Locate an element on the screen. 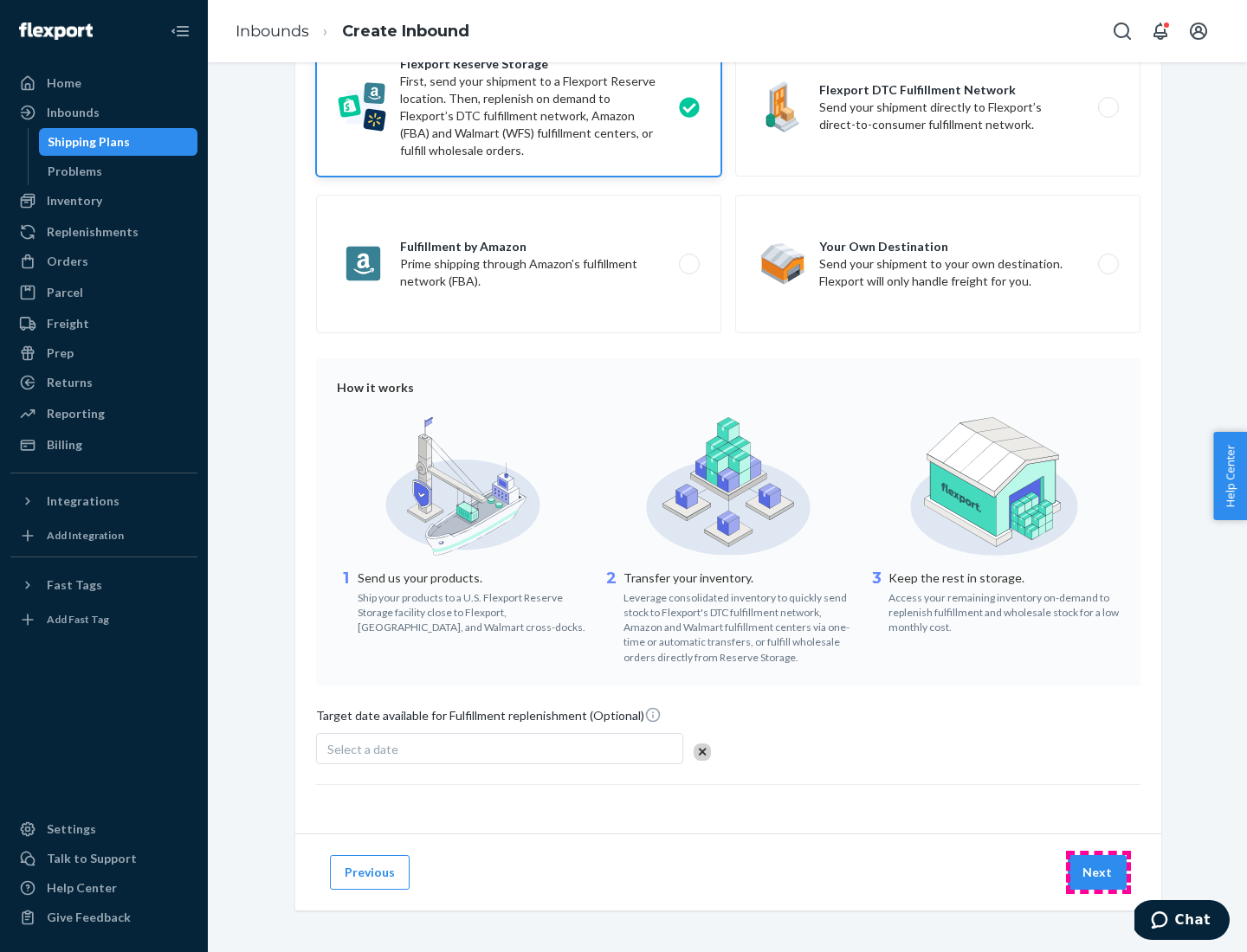 Image resolution: width=1247 pixels, height=952 pixels. p: Transfer your inventory. is located at coordinates (739, 579).